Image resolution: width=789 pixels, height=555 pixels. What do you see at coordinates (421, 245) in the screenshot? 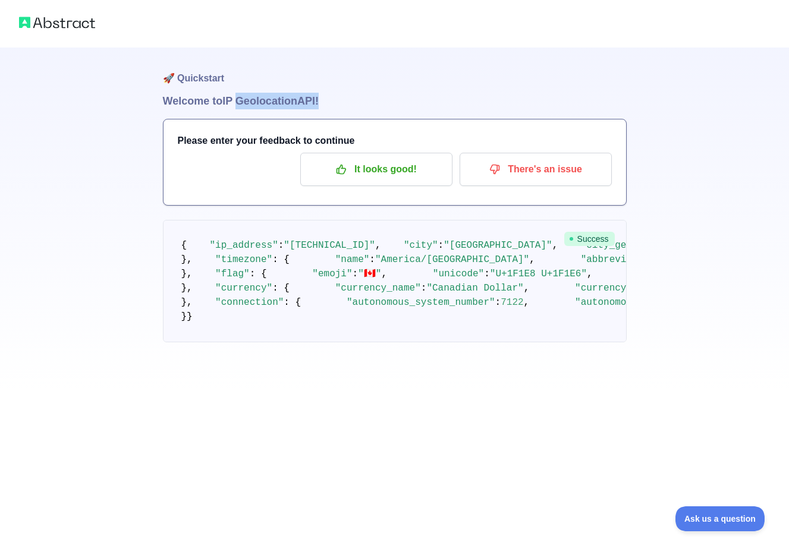
I see `span: "city"` at bounding box center [421, 245].